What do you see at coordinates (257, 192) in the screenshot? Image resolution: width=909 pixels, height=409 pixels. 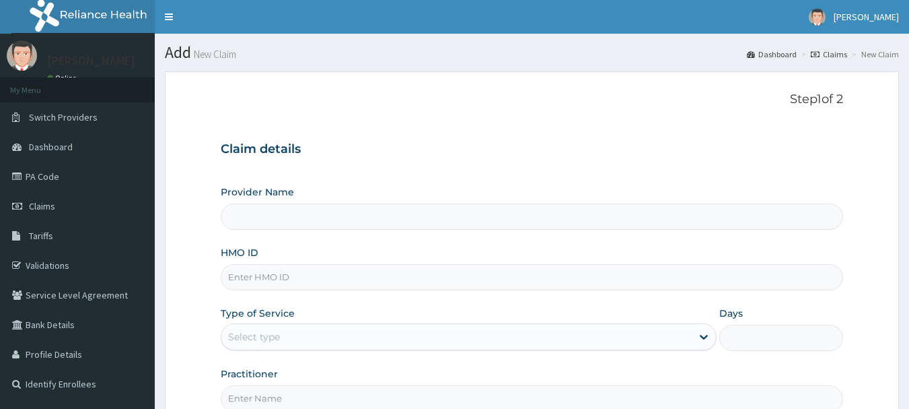 I see `label: Provider Name` at bounding box center [257, 192].